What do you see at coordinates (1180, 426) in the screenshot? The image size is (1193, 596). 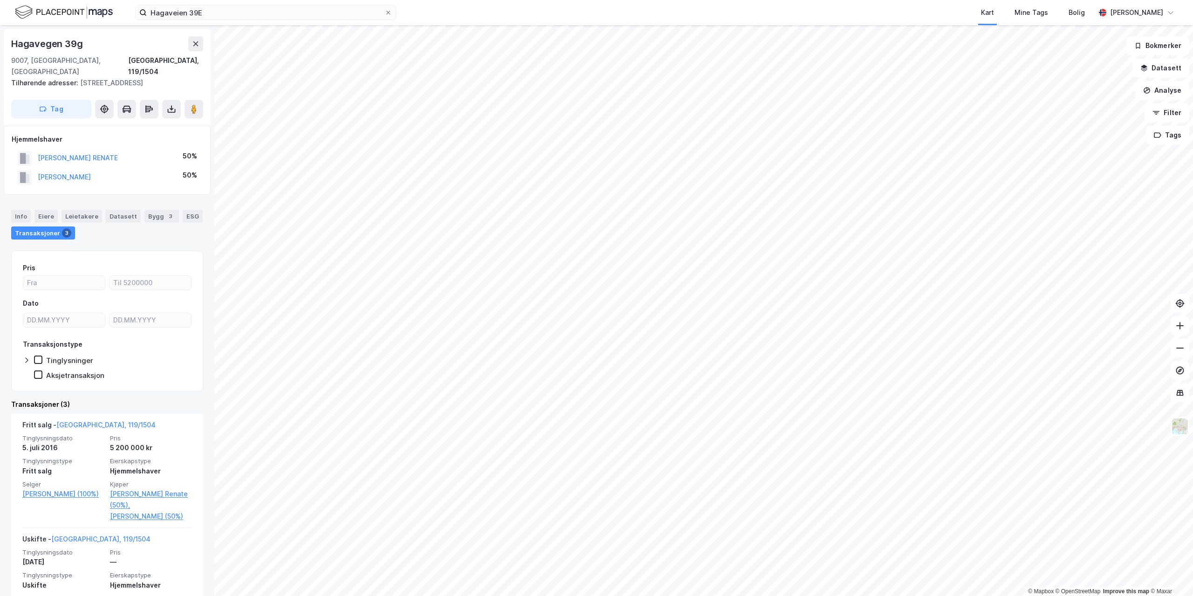 I see `img: Z` at bounding box center [1180, 426].